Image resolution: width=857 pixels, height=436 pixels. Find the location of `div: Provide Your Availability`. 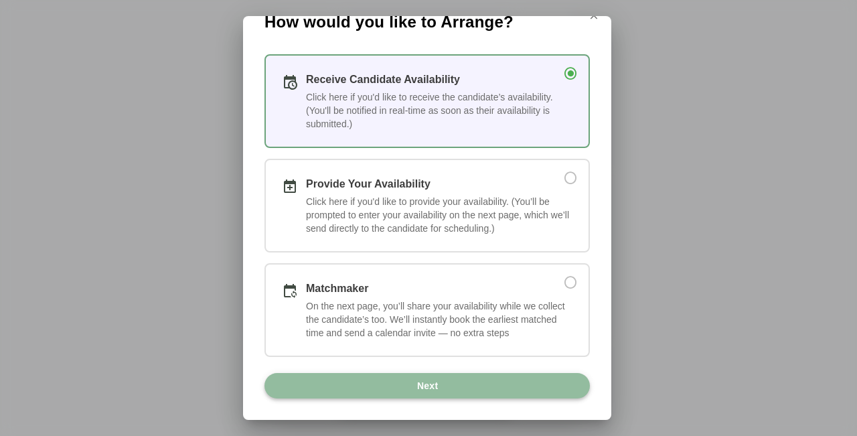

div: Provide Your Availability is located at coordinates (426, 184).